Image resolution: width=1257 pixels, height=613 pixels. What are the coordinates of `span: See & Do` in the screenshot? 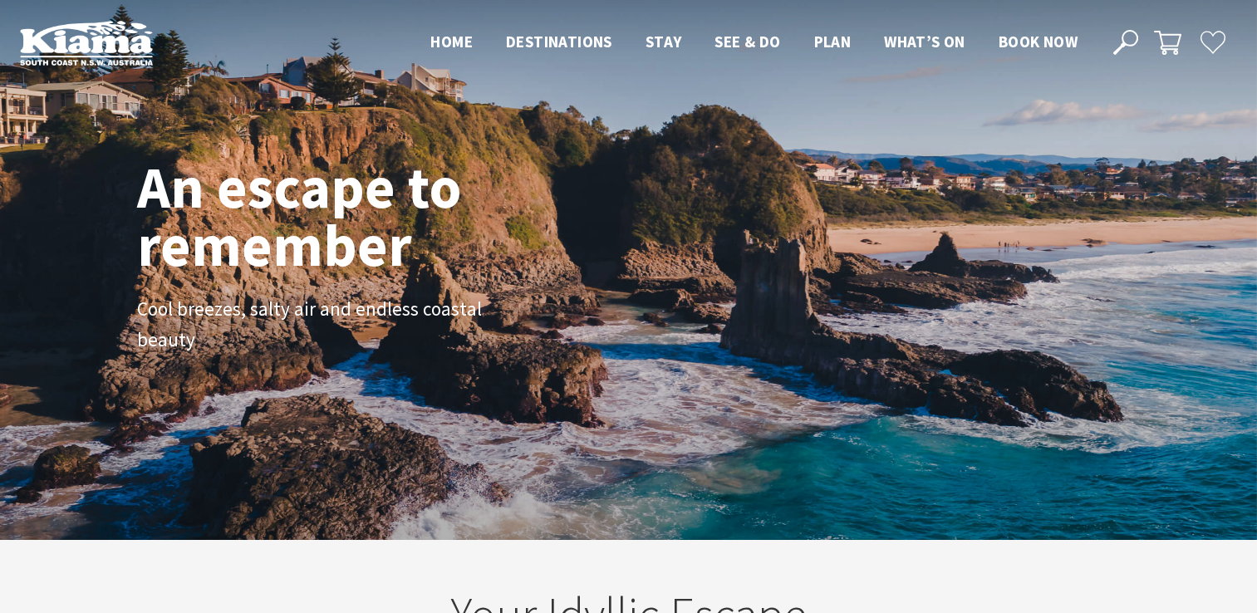 It's located at (747, 42).